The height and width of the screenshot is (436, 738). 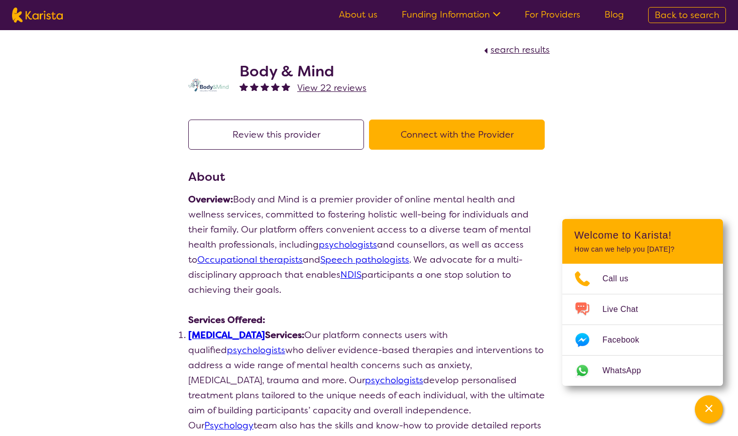 What do you see at coordinates (643, 235) in the screenshot?
I see `h2: Welcome to Karista!` at bounding box center [643, 235].